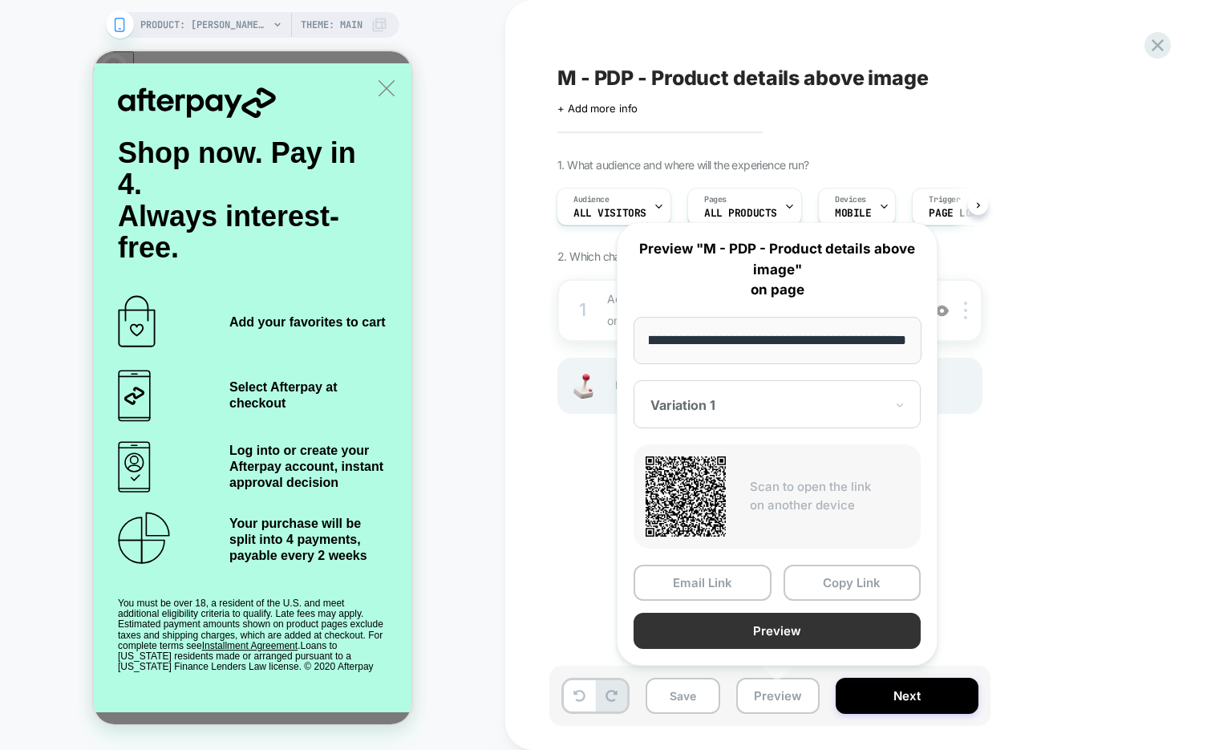  Describe the element at coordinates (50, 487) in the screenshot. I see `svg: Step 4` at that location.